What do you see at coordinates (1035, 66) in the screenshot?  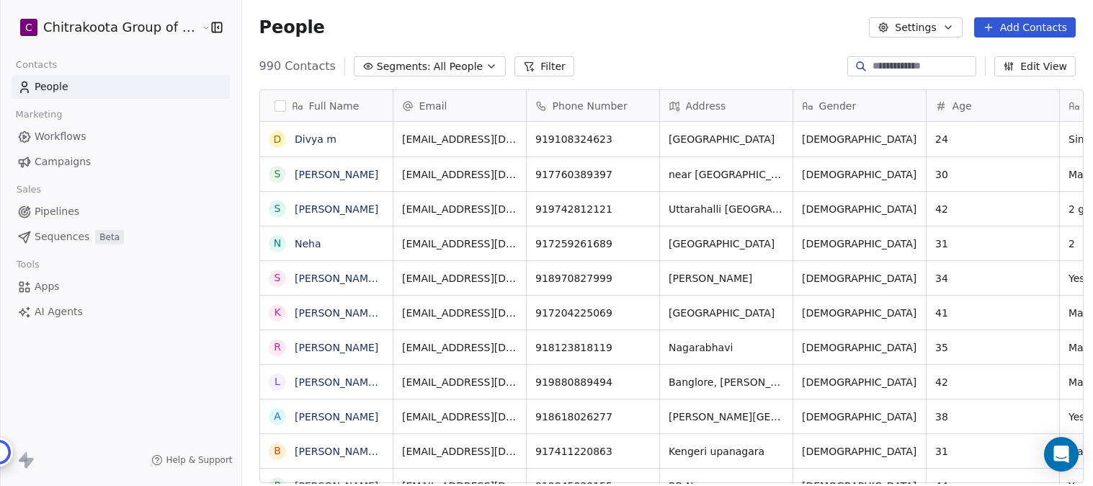 I see `button: Edit View` at bounding box center [1035, 66].